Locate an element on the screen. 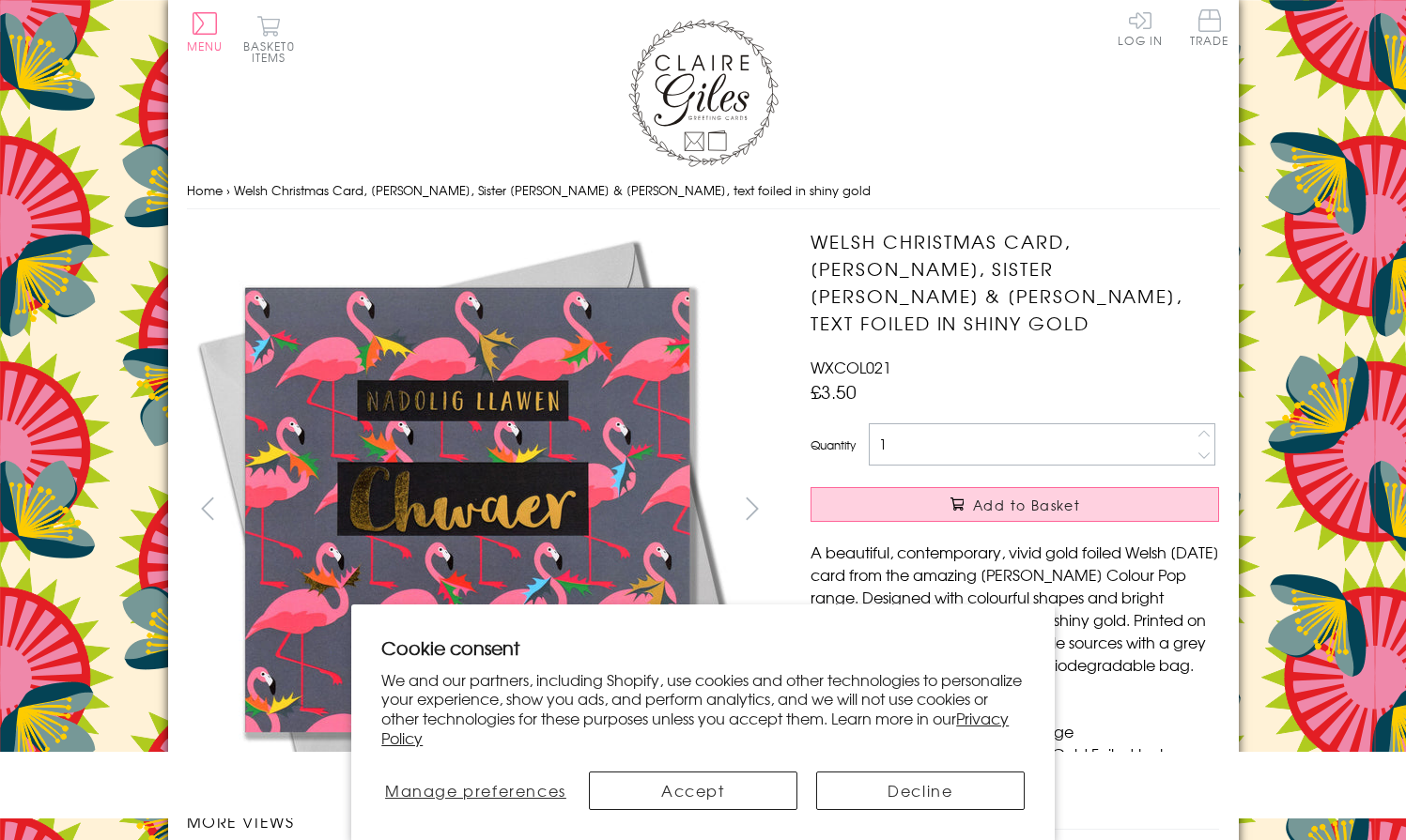 The width and height of the screenshot is (1406, 840). nav: breadcrumbs is located at coordinates (704, 190).